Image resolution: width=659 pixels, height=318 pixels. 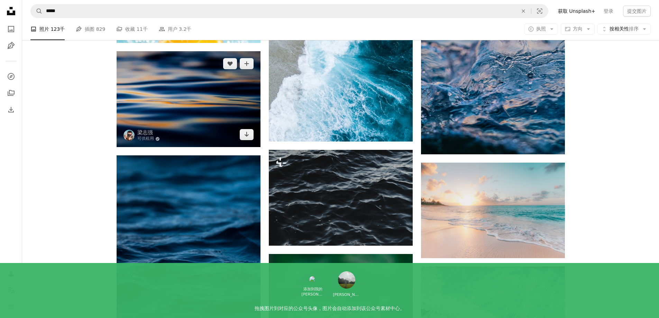 I want to click on a: 用户 3.2千, so click(x=175, y=29).